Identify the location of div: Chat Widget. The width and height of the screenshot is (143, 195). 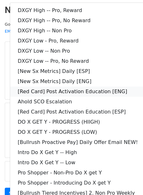
(128, 180).